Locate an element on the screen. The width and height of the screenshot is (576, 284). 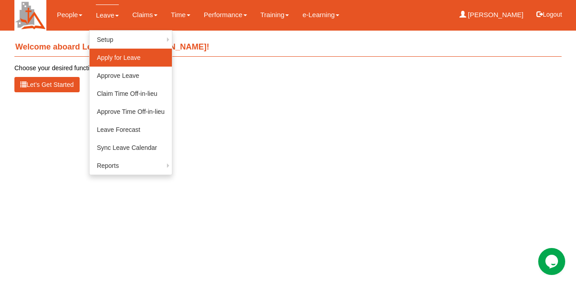
a: e-Learning is located at coordinates (321, 15).